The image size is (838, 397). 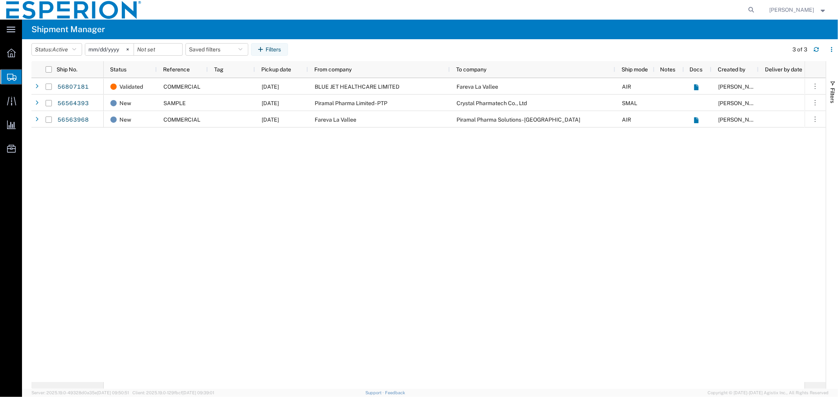 I want to click on button: Status:Active, so click(x=57, y=49).